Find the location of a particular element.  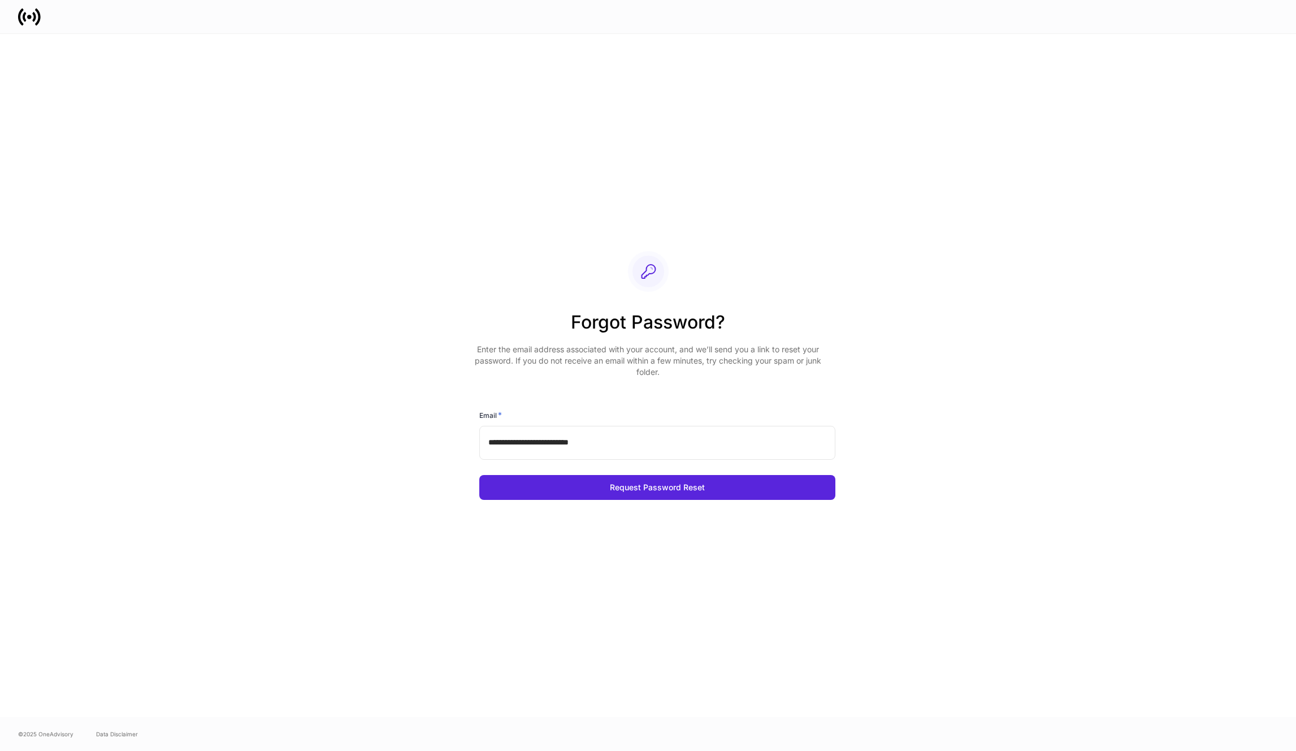

p: Enter the email address associated with your account, and we’ll send you a link to reset your pas... is located at coordinates (648, 361).